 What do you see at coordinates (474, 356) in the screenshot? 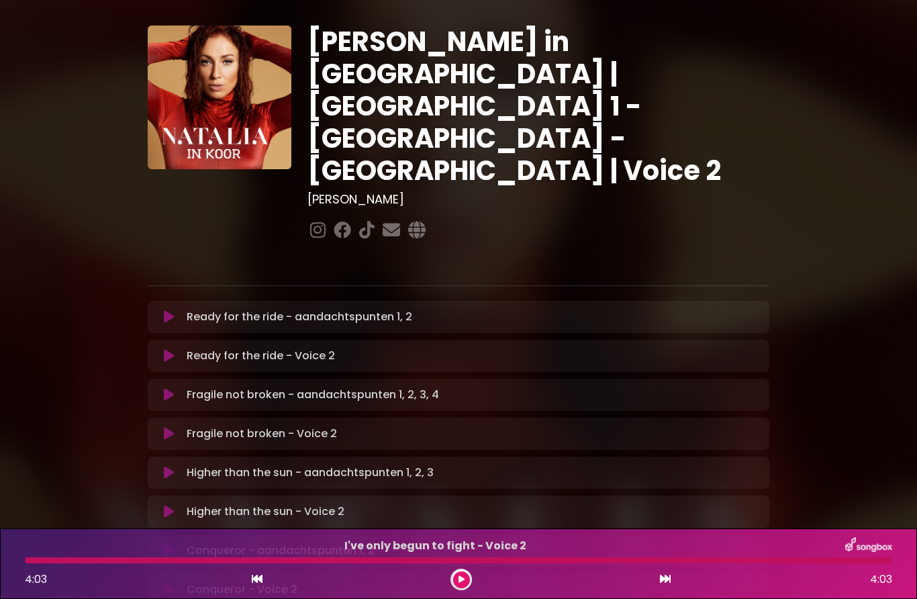
I see `p: Ready for the ride - Voice 2` at bounding box center [474, 356].